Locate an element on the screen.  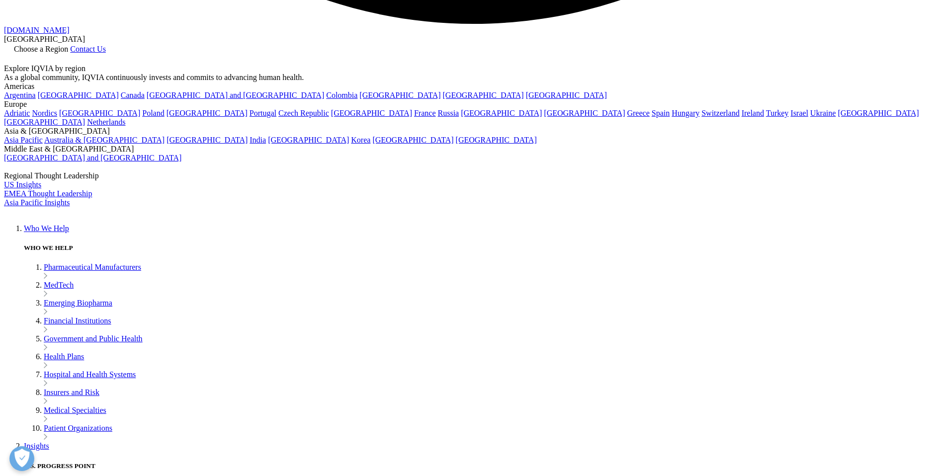
a: MedTech is located at coordinates (59, 285).